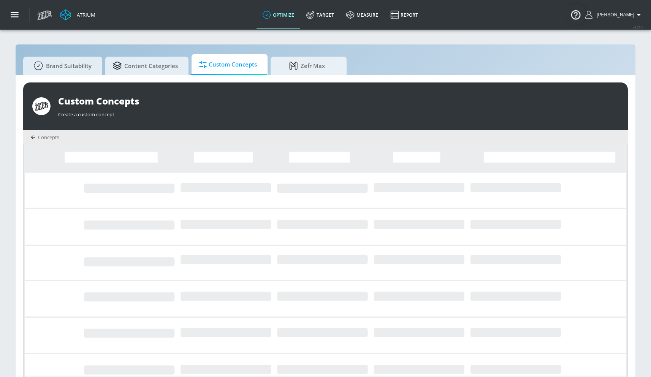 Image resolution: width=651 pixels, height=377 pixels. Describe the element at coordinates (338, 101) in the screenshot. I see `div: Custom Concepts` at that location.